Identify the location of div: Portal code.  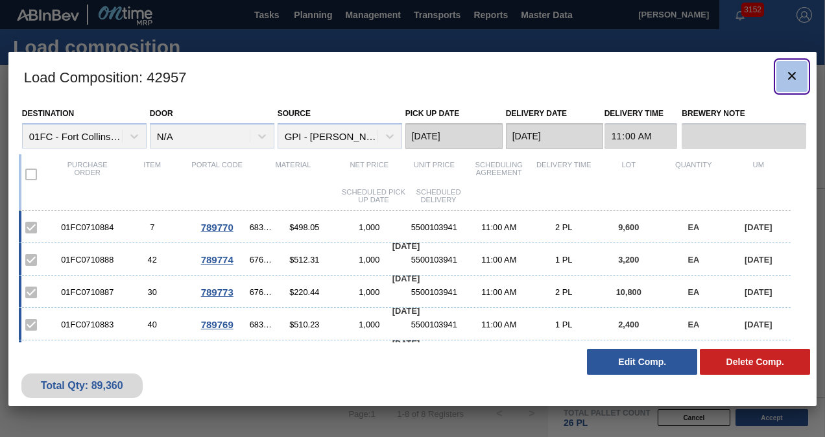
(217, 175).